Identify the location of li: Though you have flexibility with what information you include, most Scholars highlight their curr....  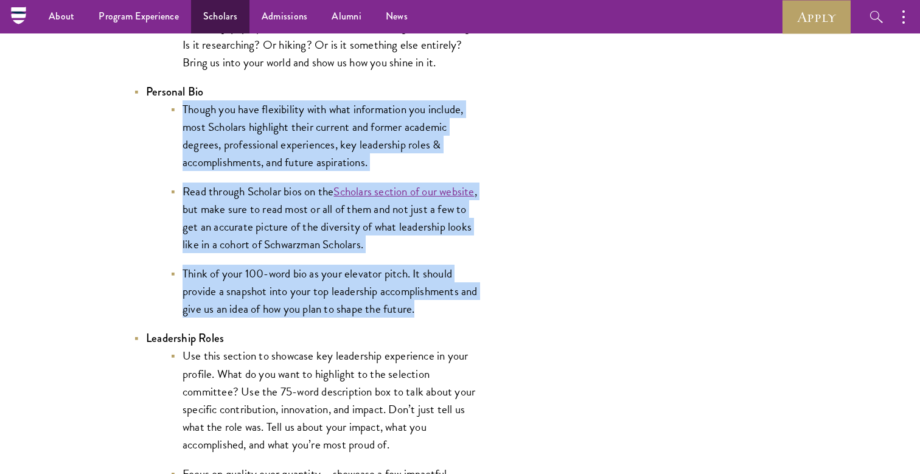
(325, 136).